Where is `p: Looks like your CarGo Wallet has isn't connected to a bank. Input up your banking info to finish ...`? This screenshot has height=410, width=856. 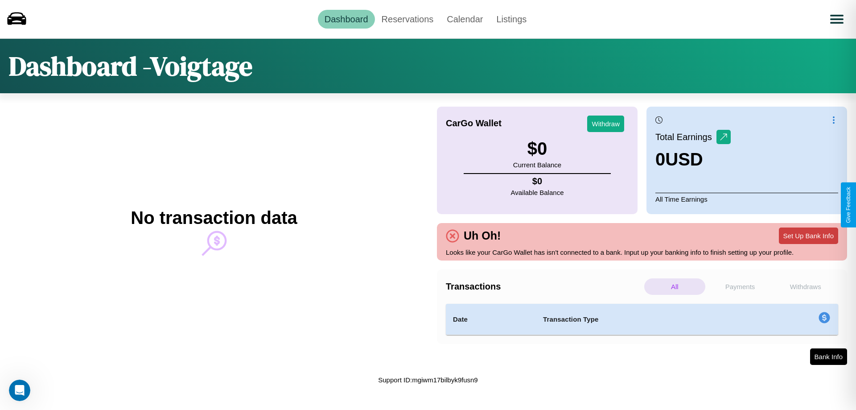
p: Looks like your CarGo Wallet has isn't connected to a bank. Input up your banking info to finish ... is located at coordinates (642, 252).